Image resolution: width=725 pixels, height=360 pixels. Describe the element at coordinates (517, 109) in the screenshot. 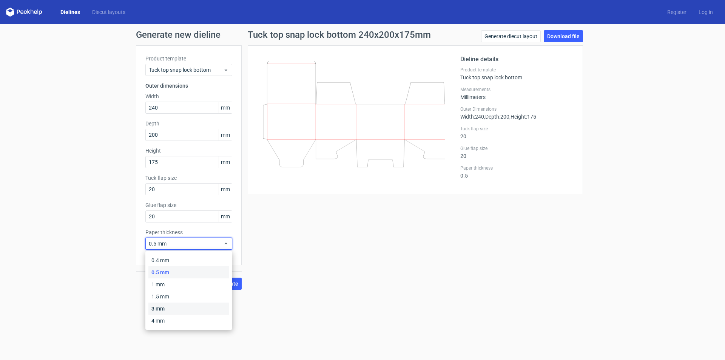

I see `label: Outer Dimensions` at that location.